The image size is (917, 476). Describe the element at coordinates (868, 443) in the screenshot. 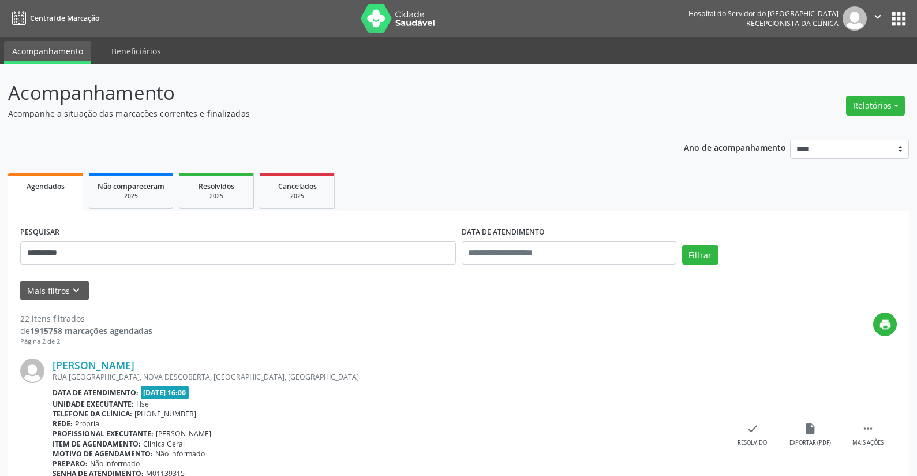

I see `div: Mais ações` at that location.